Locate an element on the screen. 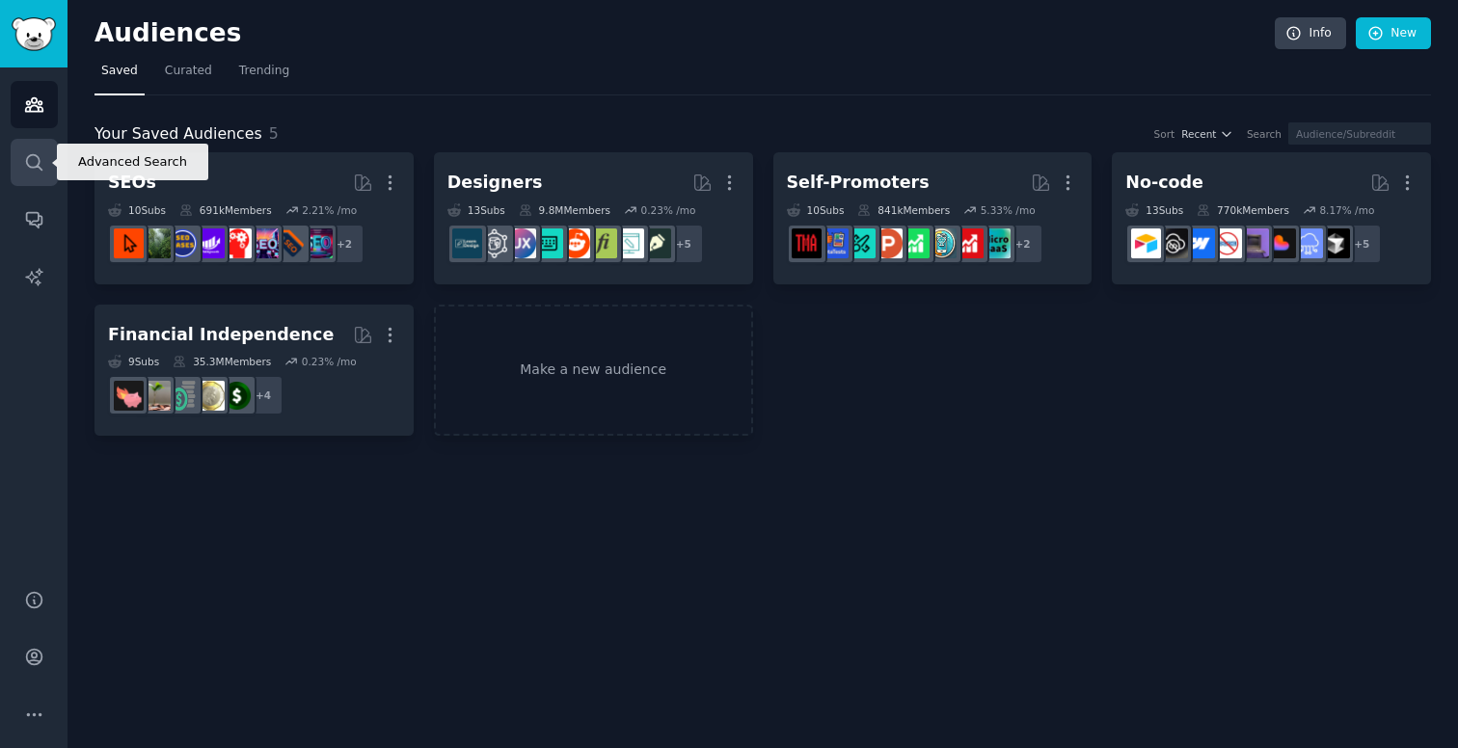  img: alphaandbetausers is located at coordinates (860, 243).